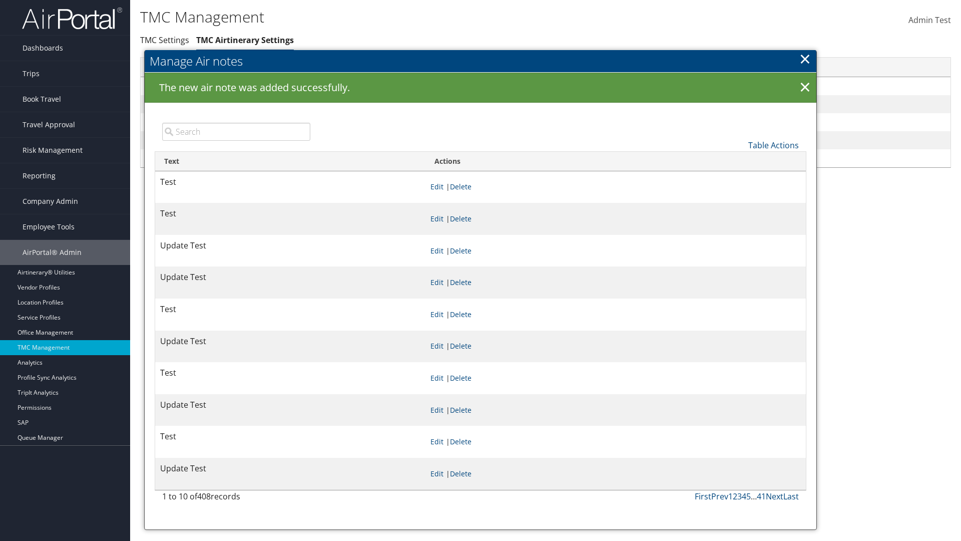 The width and height of the screenshot is (961, 541). Describe the element at coordinates (42, 99) in the screenshot. I see `span: Book Travel` at that location.